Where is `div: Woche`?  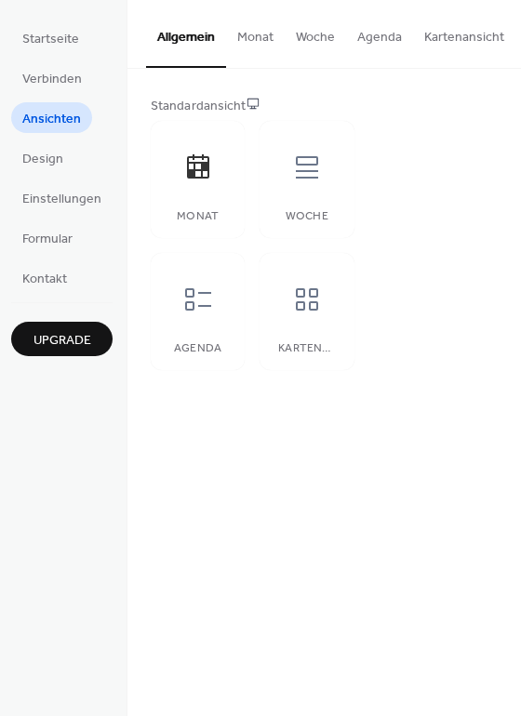 div: Woche is located at coordinates (306, 217).